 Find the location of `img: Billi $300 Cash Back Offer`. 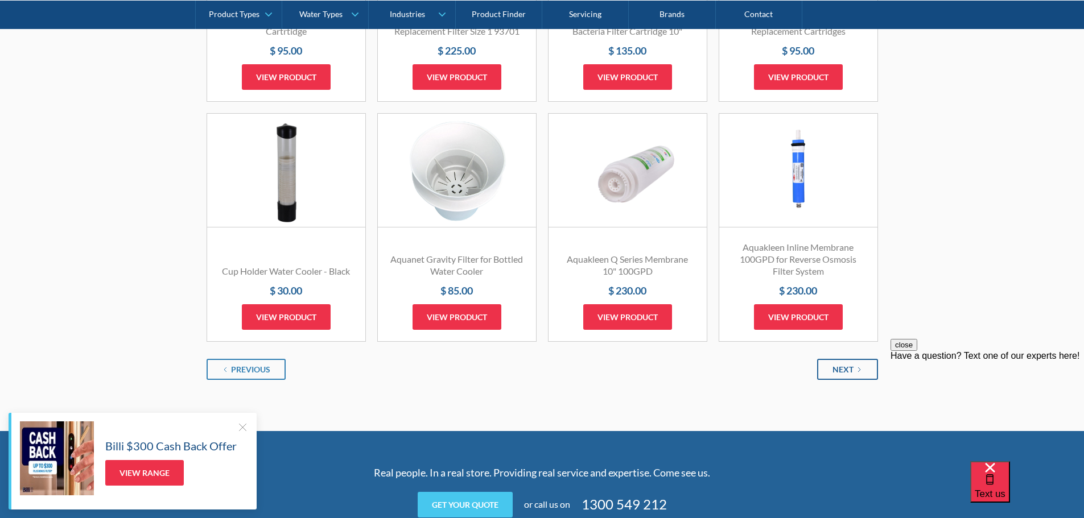

img: Billi $300 Cash Back Offer is located at coordinates (57, 459).